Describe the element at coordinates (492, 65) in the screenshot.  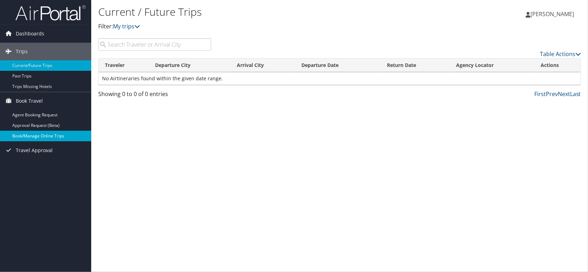
I see `th: Agency Locator: activate to sort column ascending` at that location.